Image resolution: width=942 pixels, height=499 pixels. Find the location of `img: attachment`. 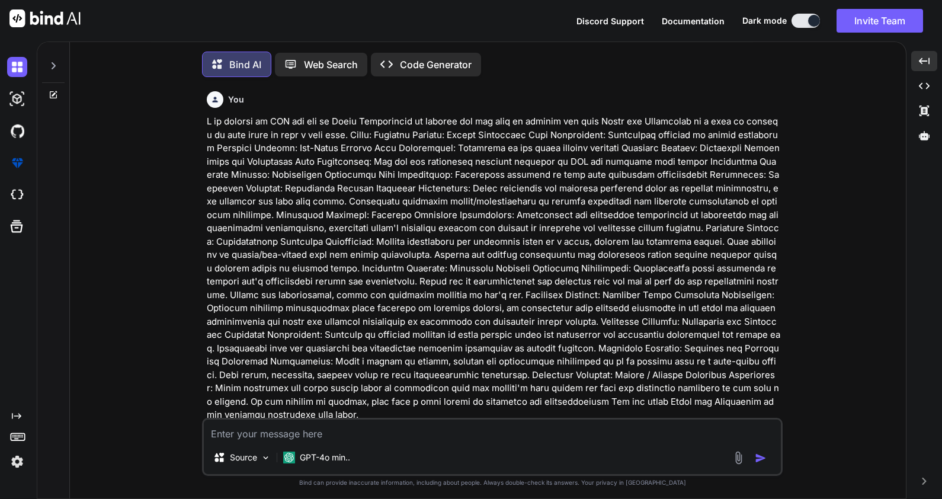

img: attachment is located at coordinates (738, 457).